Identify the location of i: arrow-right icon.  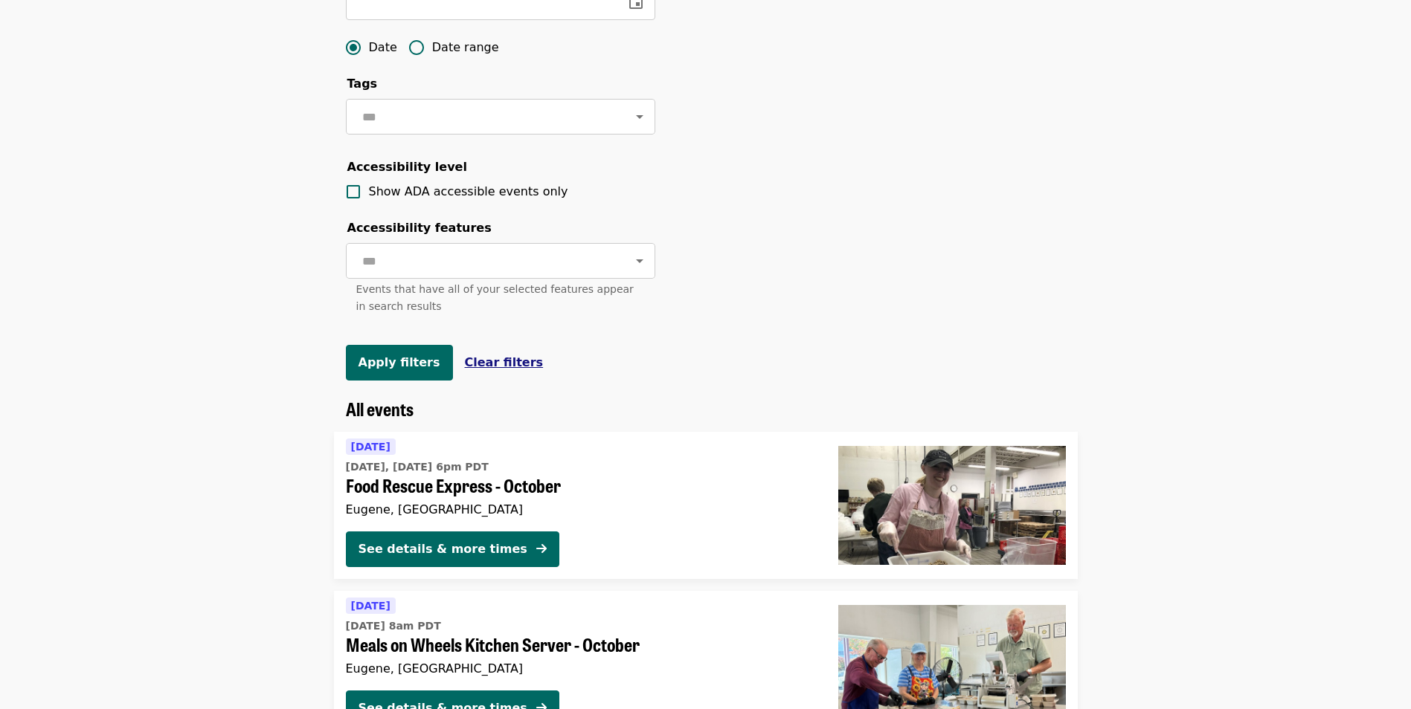
(541, 549).